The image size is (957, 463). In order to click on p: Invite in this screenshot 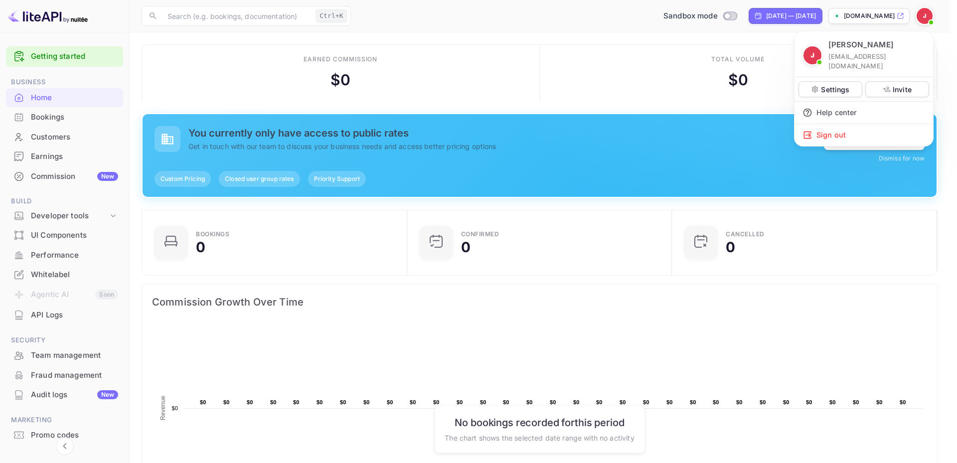, I will do `click(903, 89)`.